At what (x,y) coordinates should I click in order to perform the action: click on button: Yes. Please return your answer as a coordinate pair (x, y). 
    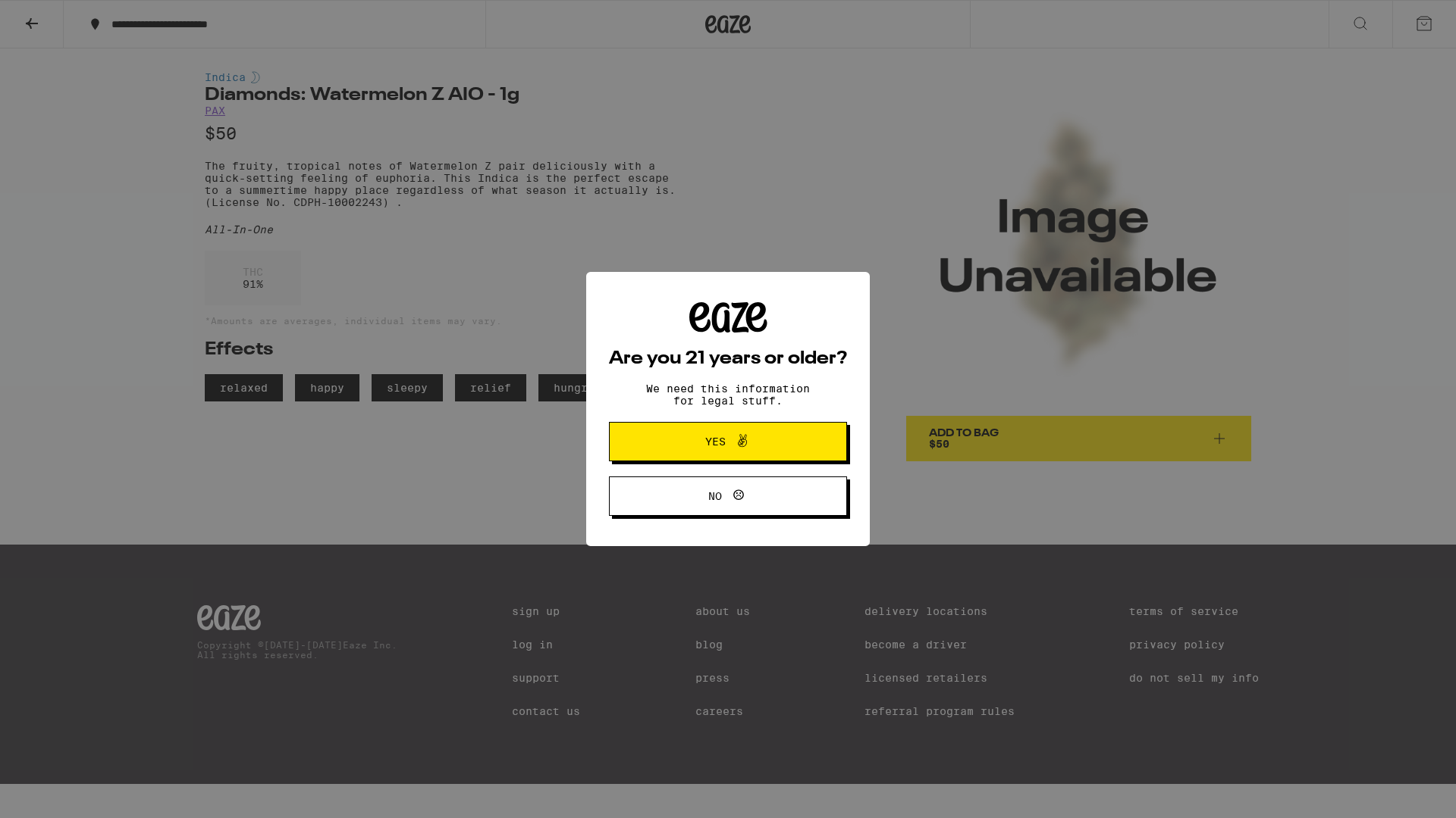
    Looking at the image, I should click on (728, 442).